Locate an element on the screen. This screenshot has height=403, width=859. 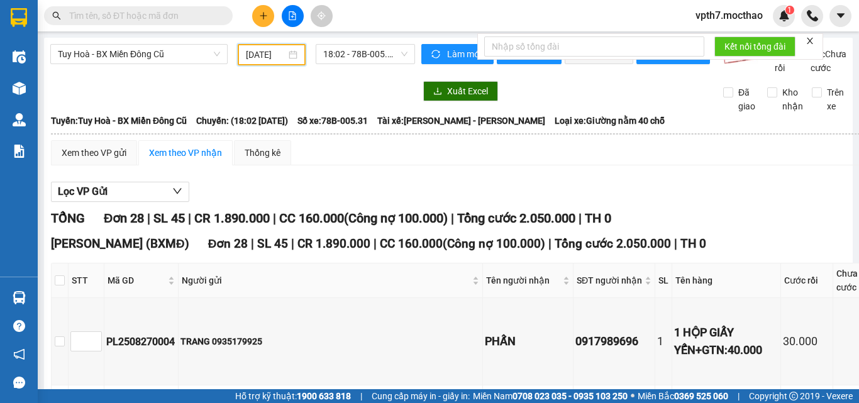
span: CR 1.890.000 is located at coordinates (232, 218).